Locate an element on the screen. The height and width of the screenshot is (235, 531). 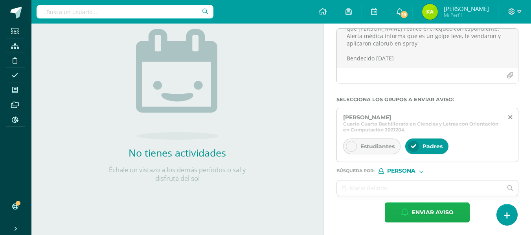
span: Cuarto Cuarto Bachillerato en Ciencias y Letras con Orientación en Computación 2021204 is located at coordinates (423, 127).